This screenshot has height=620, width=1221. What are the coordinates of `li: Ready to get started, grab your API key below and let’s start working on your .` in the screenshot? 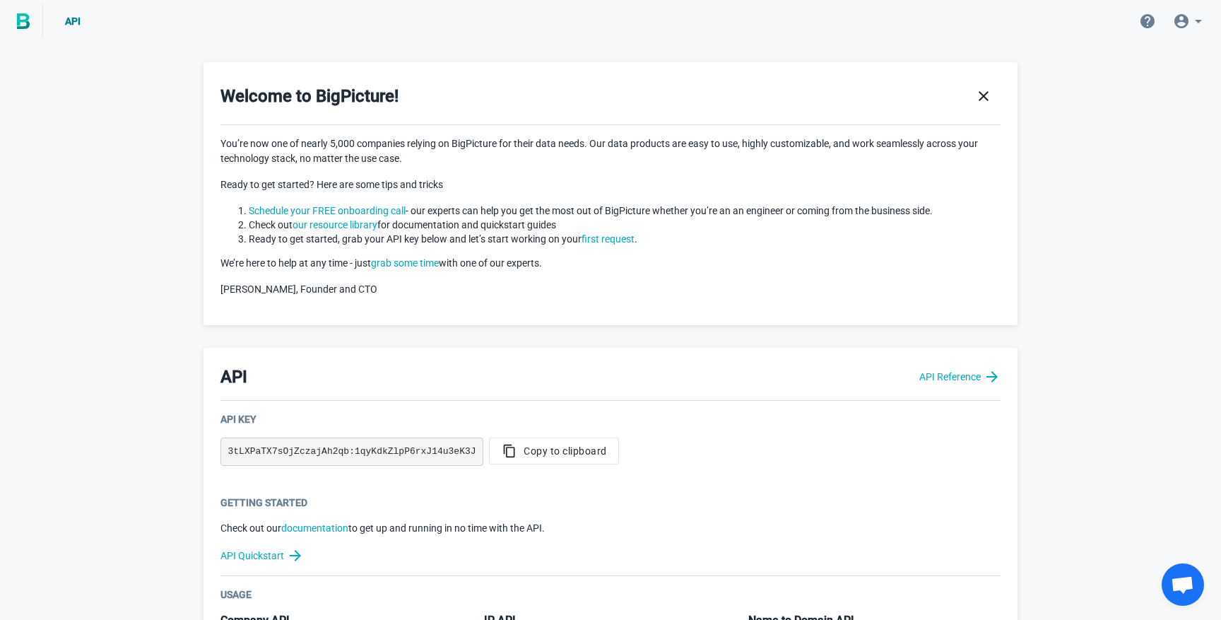 It's located at (625, 239).